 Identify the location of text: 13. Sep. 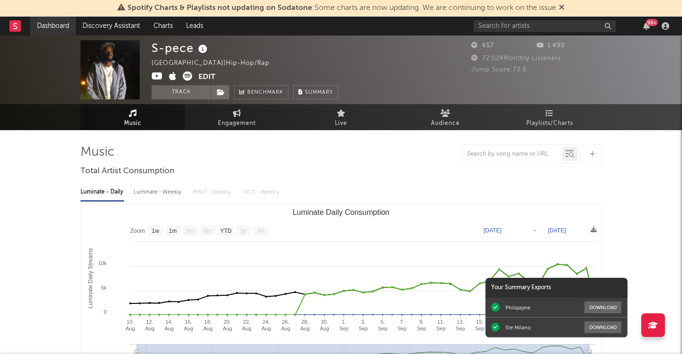
(460, 325).